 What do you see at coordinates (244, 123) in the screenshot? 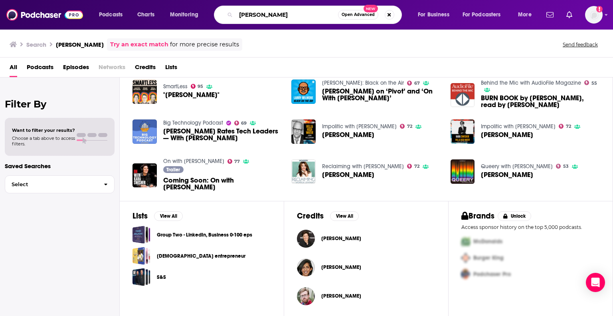
I see `span: 69` at bounding box center [244, 123].